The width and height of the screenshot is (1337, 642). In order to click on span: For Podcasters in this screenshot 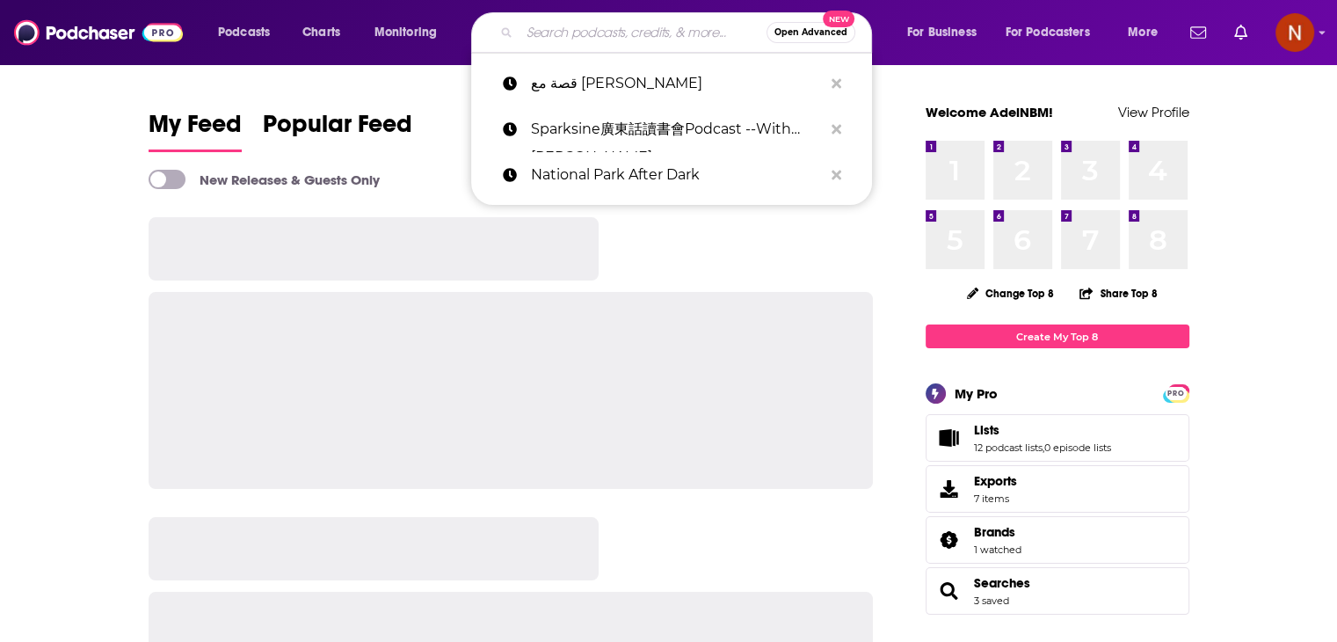, I will do `click(1048, 33)`.